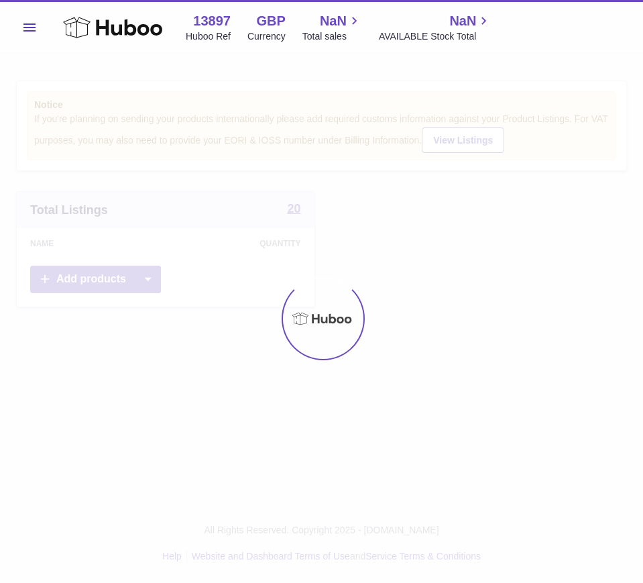  Describe the element at coordinates (208, 36) in the screenshot. I see `div: Huboo Ref` at that location.